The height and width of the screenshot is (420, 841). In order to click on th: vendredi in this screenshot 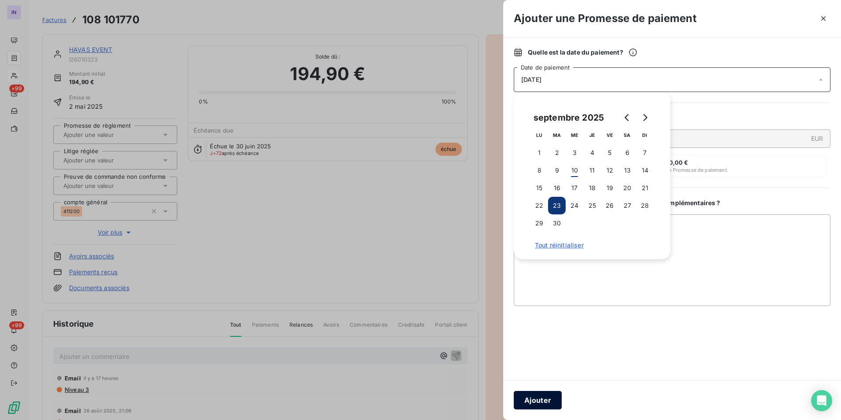, I will do `click(610, 135)`.